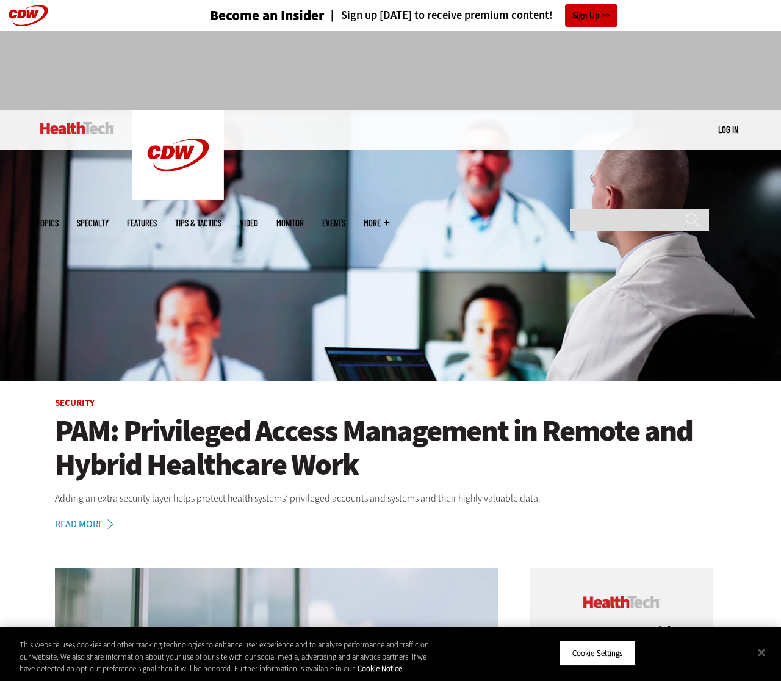 The height and width of the screenshot is (681, 781). I want to click on p: Adding an extra security layer helps protect health systems’ privileged accounts and systems and ..., so click(391, 499).